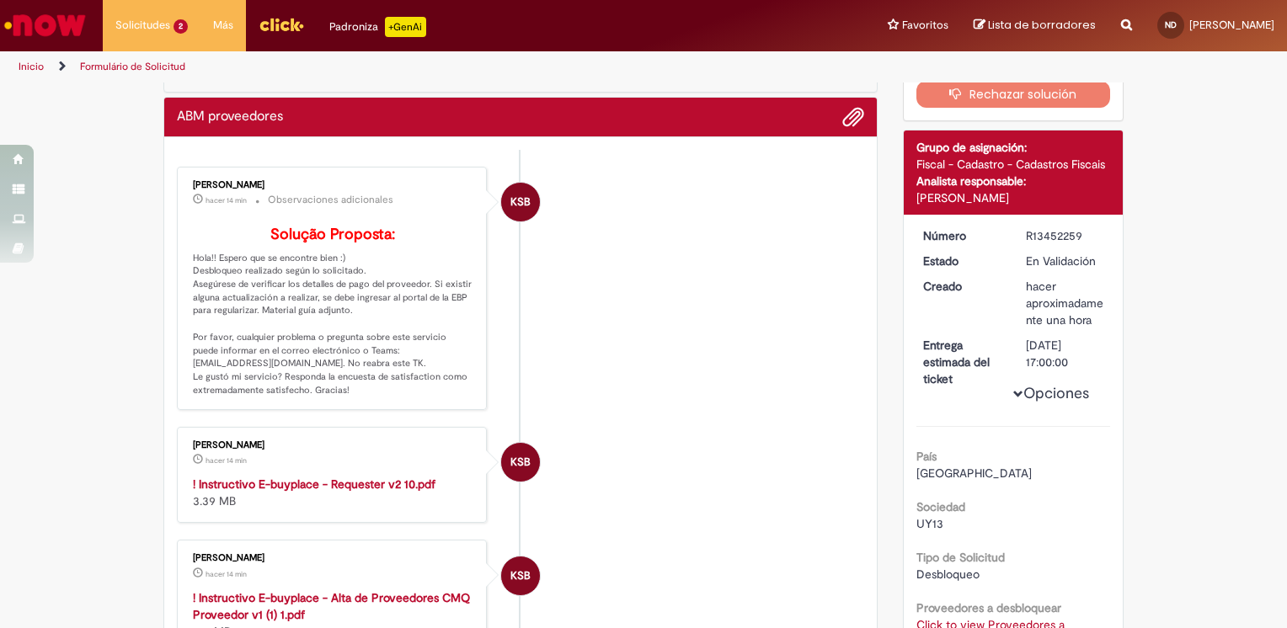  I want to click on h2: ABM proveedores Historial de tickets, so click(230, 117).